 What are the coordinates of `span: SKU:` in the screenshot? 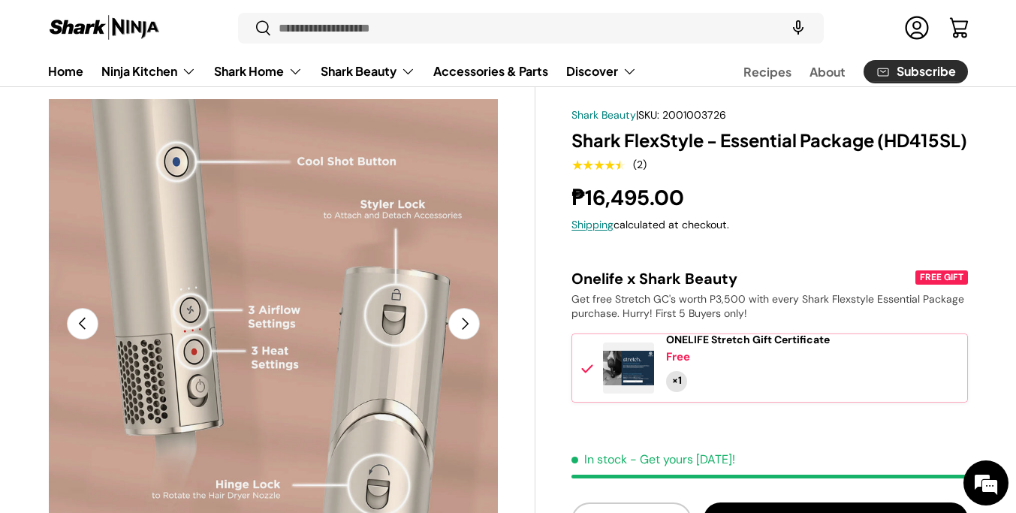 It's located at (649, 115).